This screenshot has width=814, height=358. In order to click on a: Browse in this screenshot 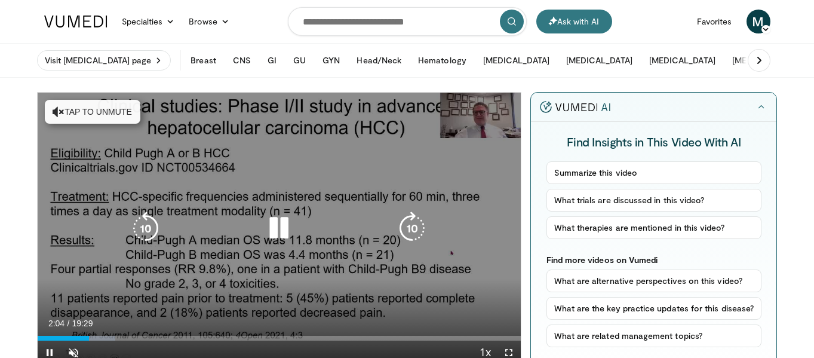, I will do `click(209, 22)`.